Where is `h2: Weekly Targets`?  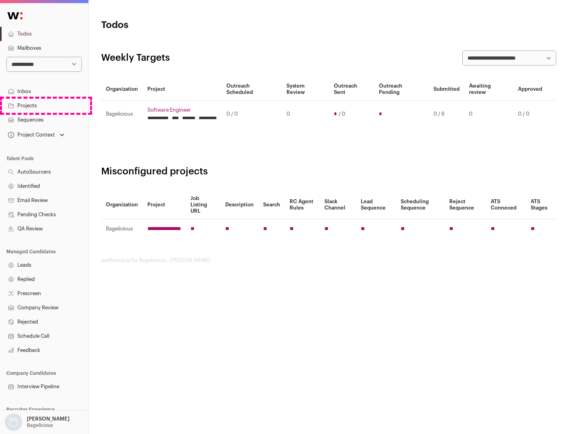
h2: Weekly Targets is located at coordinates (135, 58).